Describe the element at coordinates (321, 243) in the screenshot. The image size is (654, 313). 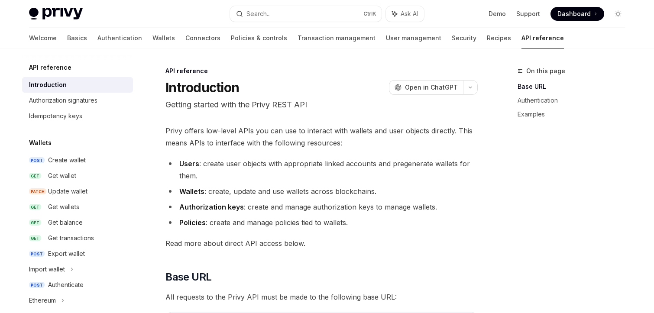
I see `span: Read more about direct API access below.` at that location.